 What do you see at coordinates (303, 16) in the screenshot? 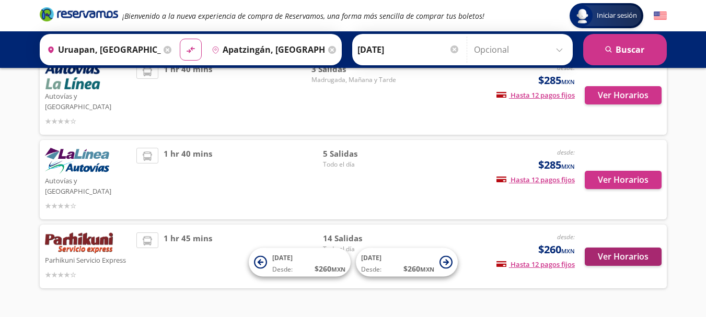
I see `em: ¡Bienvenido a la nueva experiencia de compra de Reservamos, una forma más sencilla de comprar tus...` at bounding box center [303, 16].